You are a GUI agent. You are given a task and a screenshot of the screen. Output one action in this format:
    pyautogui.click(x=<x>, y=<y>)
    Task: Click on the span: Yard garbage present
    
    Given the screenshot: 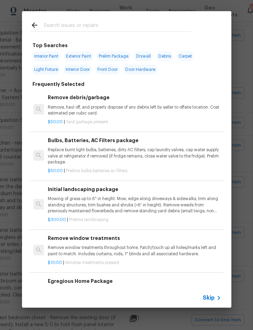 What is the action you would take?
    pyautogui.click(x=87, y=122)
    